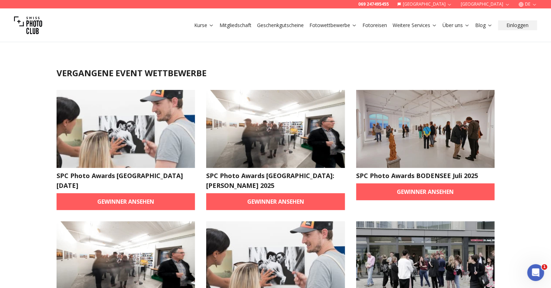  What do you see at coordinates (517, 25) in the screenshot?
I see `button: Einloggen` at bounding box center [517, 25].